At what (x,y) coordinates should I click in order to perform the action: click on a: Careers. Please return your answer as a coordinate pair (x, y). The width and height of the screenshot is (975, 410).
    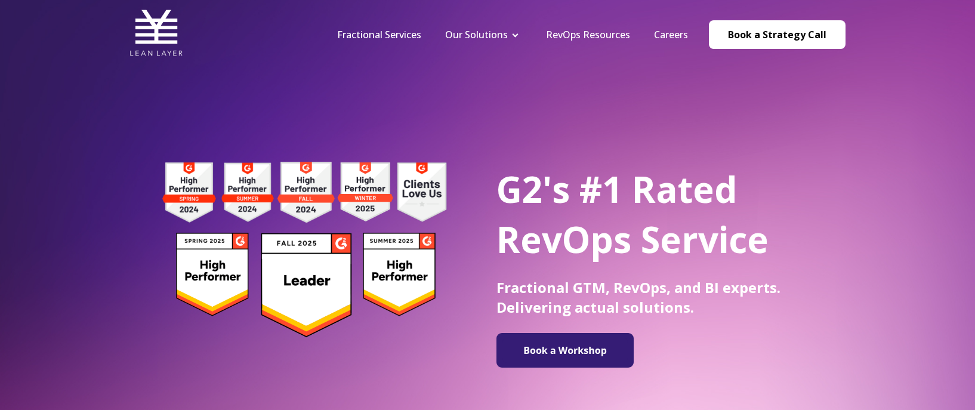
    Looking at the image, I should click on (670, 35).